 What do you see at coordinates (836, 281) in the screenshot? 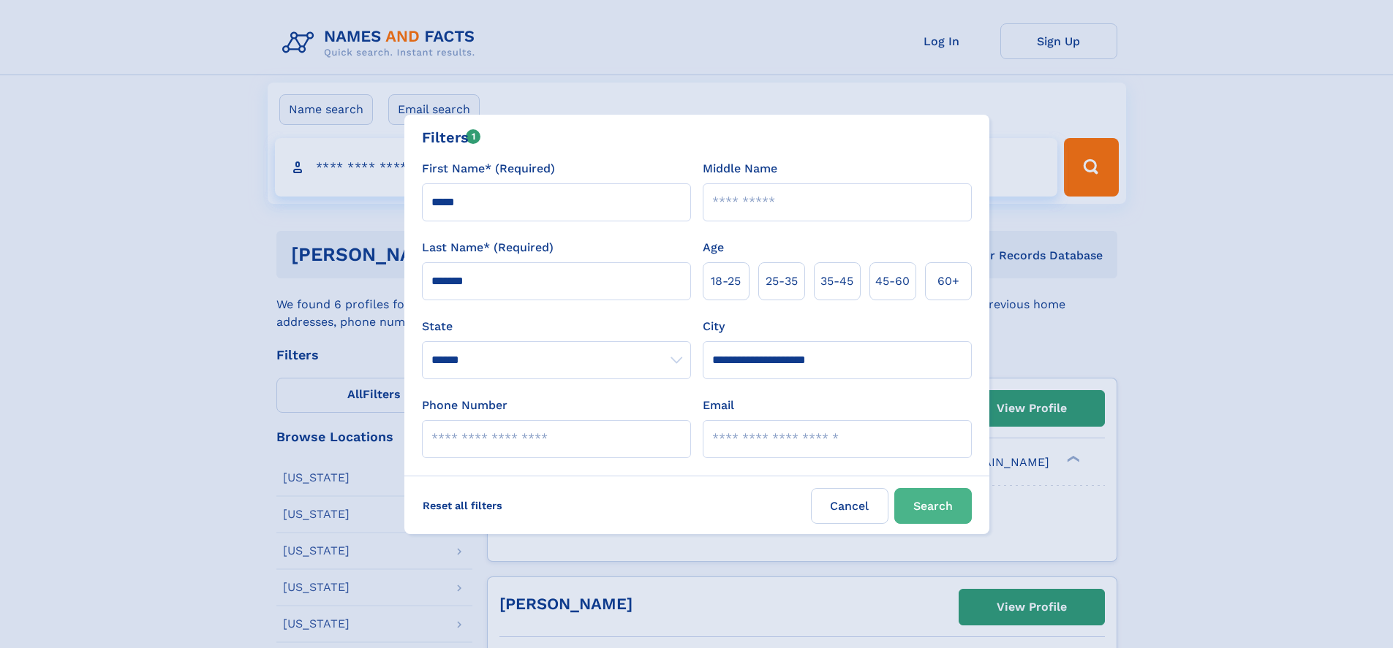
I see `span: 35‑45` at bounding box center [836, 281].